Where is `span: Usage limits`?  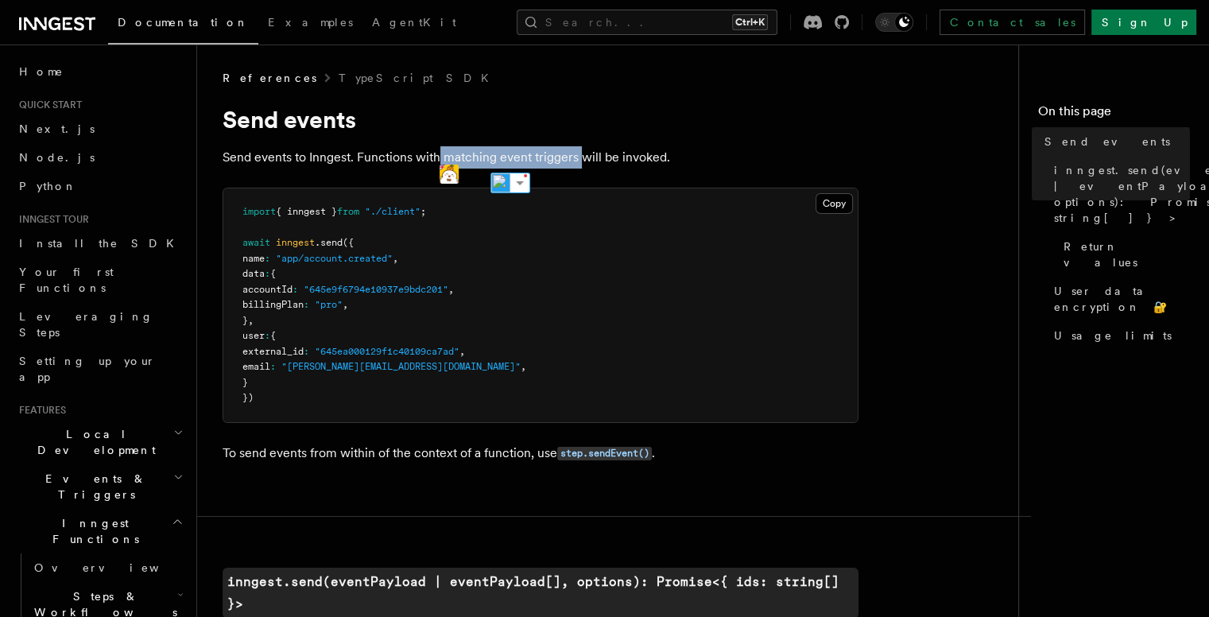
span: Usage limits is located at coordinates (1113, 335).